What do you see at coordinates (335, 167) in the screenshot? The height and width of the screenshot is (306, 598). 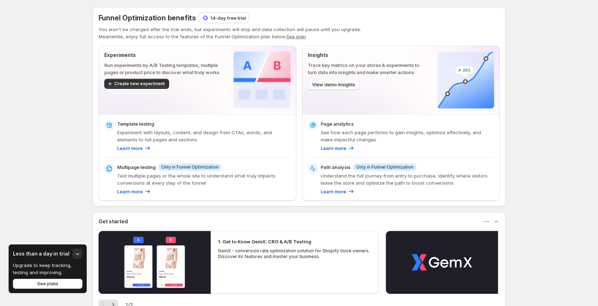 I see `p: Path analysis` at bounding box center [335, 167].